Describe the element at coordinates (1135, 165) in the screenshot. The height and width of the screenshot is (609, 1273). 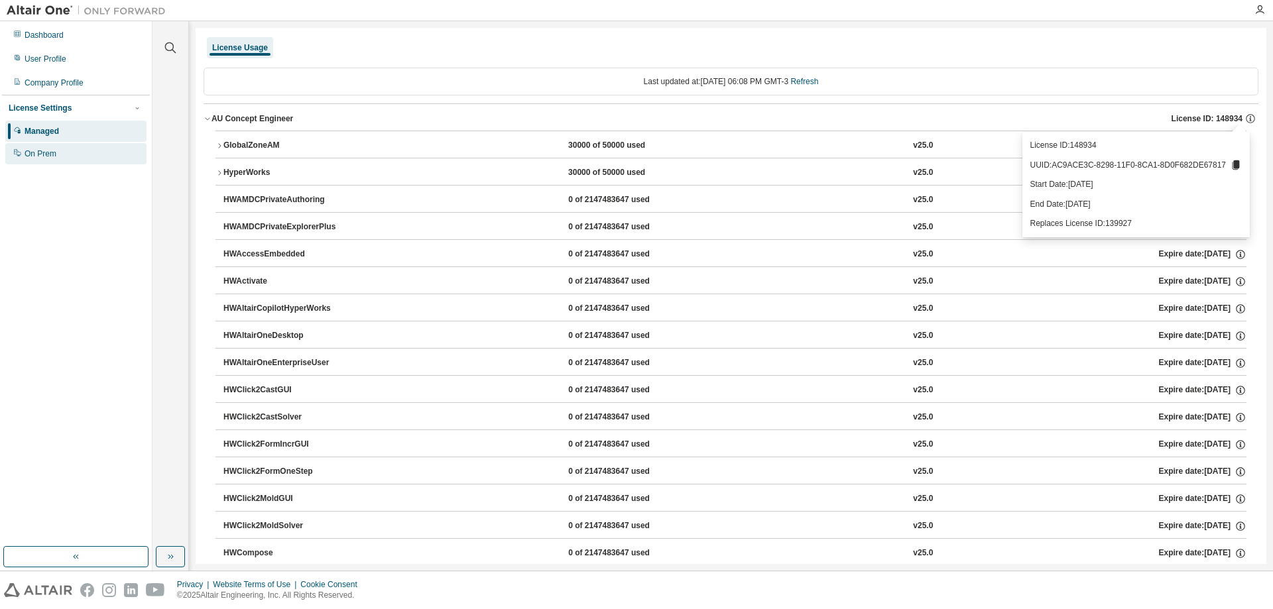
I see `p: UUID: AC9ACE3C-8298-11F0-8CA1-8D0F682DE67817` at that location.